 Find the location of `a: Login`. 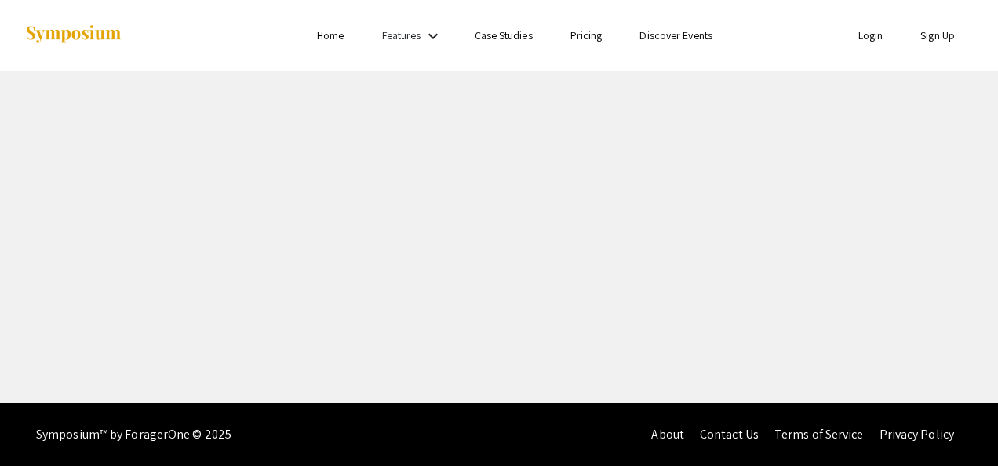

a: Login is located at coordinates (871, 35).